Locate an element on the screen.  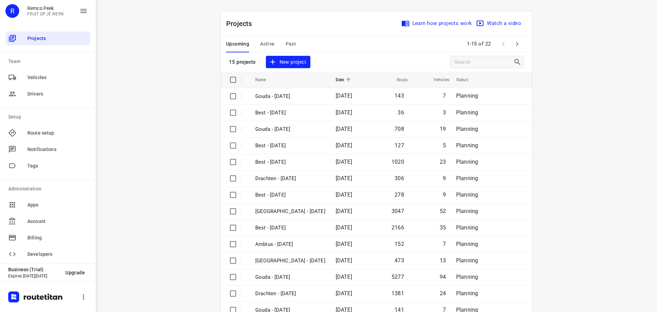
span: 94 is located at coordinates (443, 276).